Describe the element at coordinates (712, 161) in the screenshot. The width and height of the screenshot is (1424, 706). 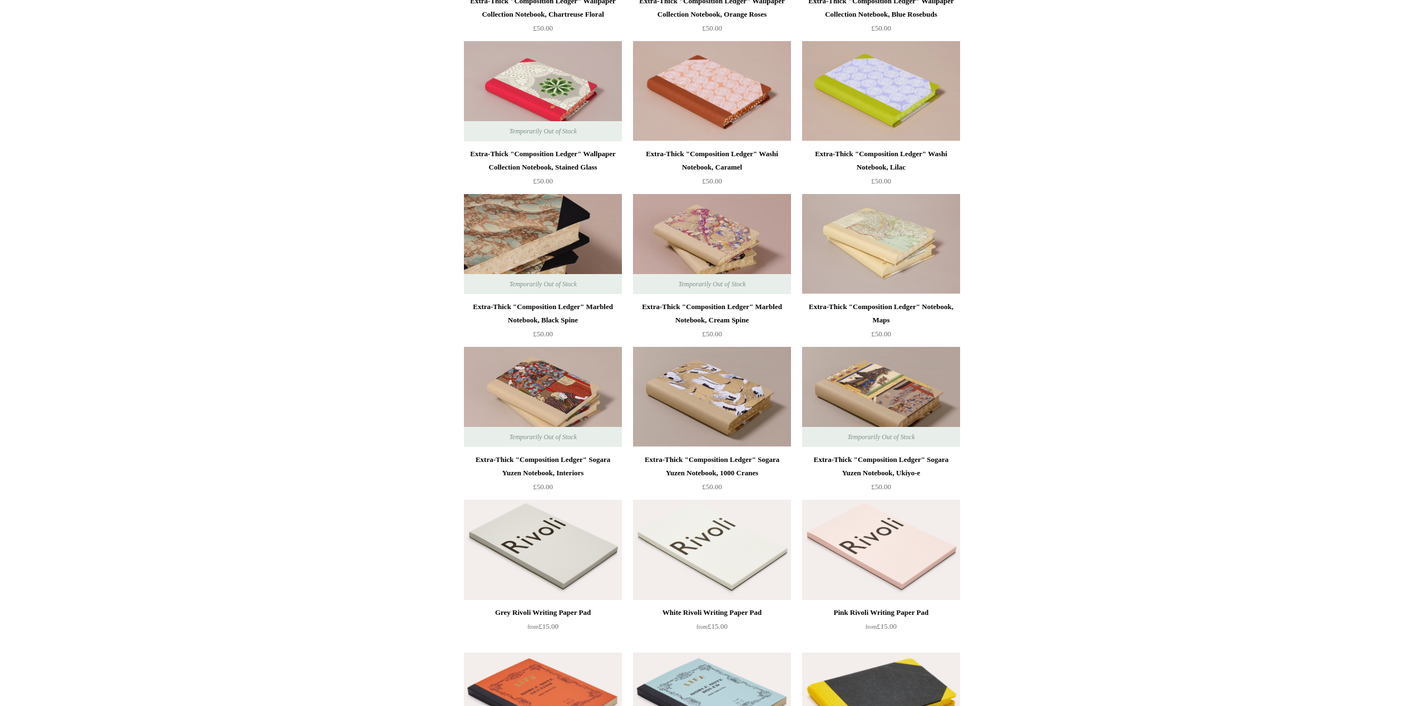
I see `div: Extra-Thick "Composition Ledger" Washi Notebook, Caramel` at that location.